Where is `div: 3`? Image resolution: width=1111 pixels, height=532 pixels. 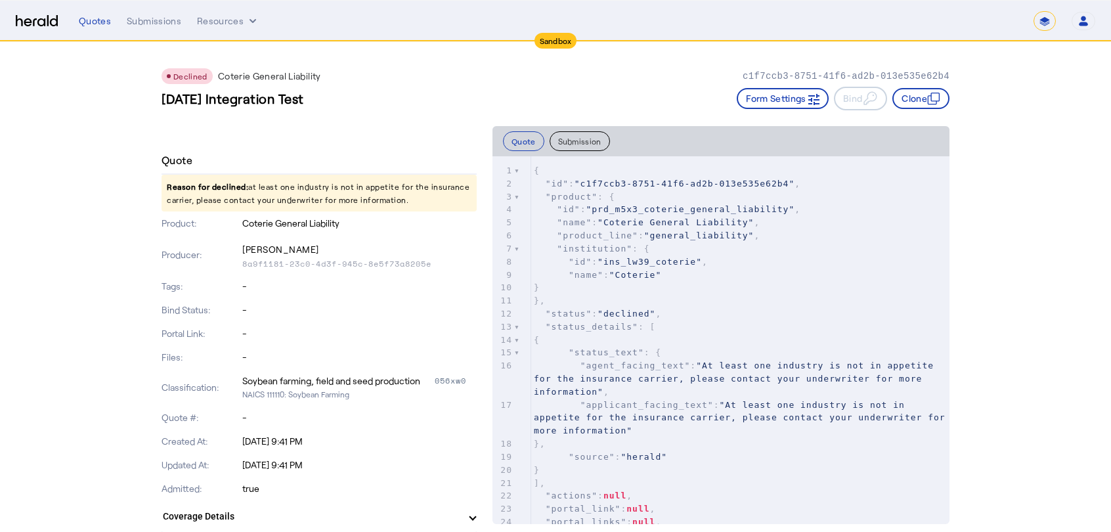 div: 3 is located at coordinates (503, 197).